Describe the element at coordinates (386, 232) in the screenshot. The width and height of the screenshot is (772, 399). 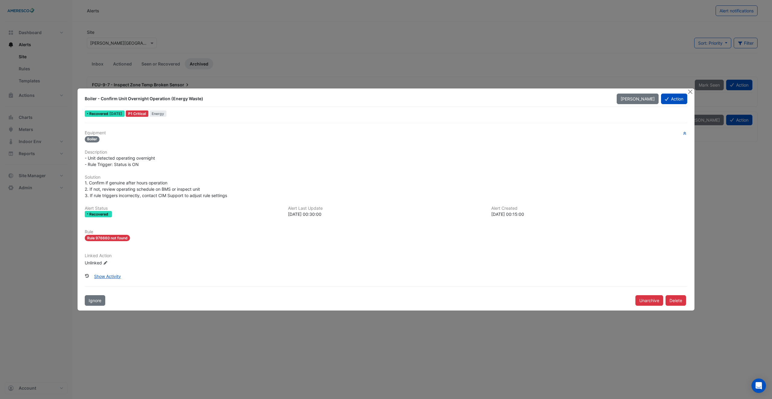
I see `h6: Rule` at that location.